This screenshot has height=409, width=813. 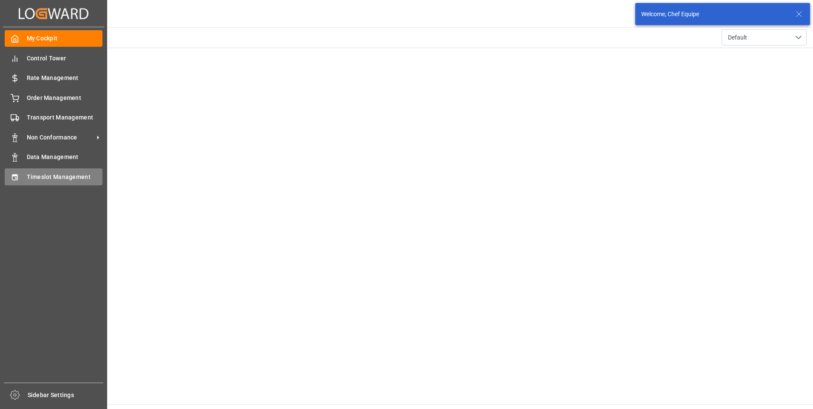 What do you see at coordinates (65, 117) in the screenshot?
I see `span: Transport Management` at bounding box center [65, 117].